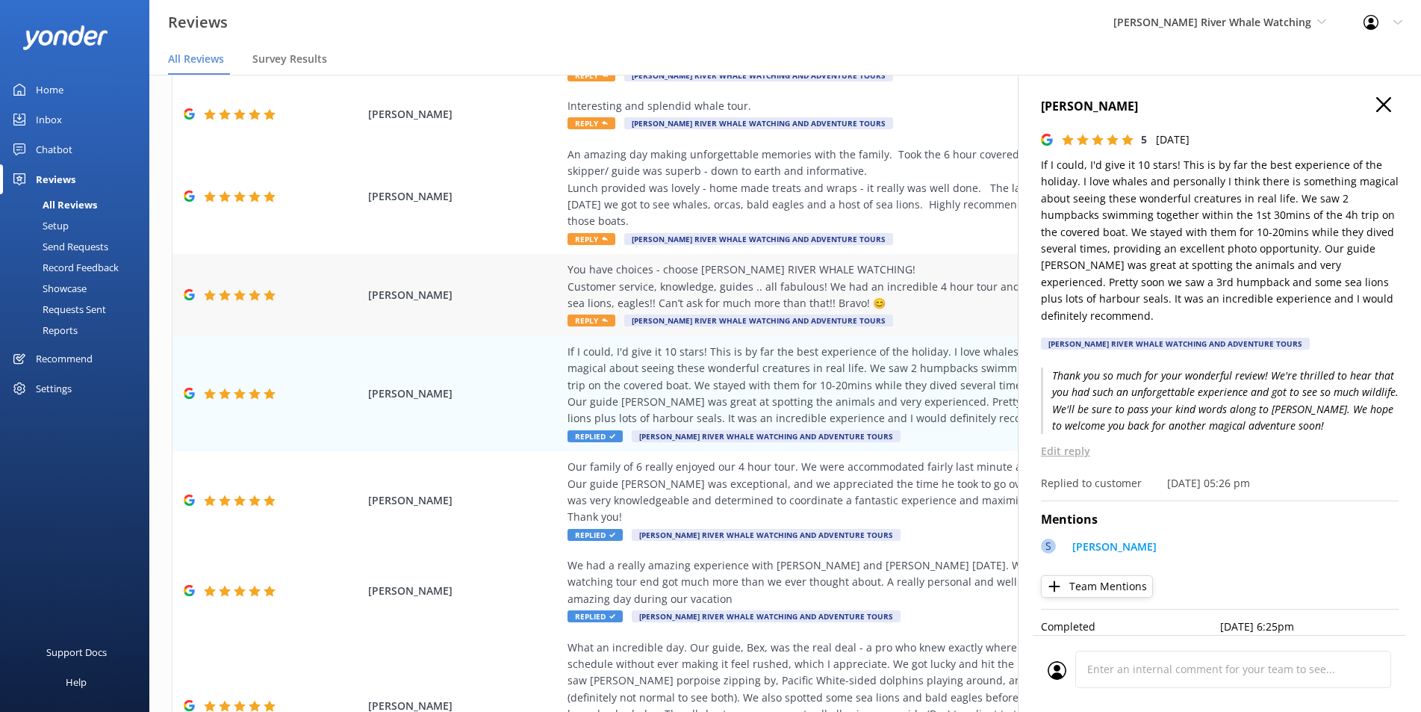 The height and width of the screenshot is (712, 1421). Describe the element at coordinates (64, 358) in the screenshot. I see `div: Recommend` at that location.